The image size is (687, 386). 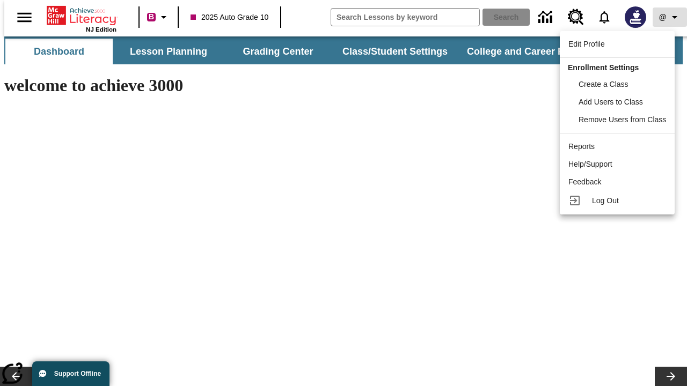 What do you see at coordinates (590, 164) in the screenshot?
I see `span: Help/Support` at bounding box center [590, 164].